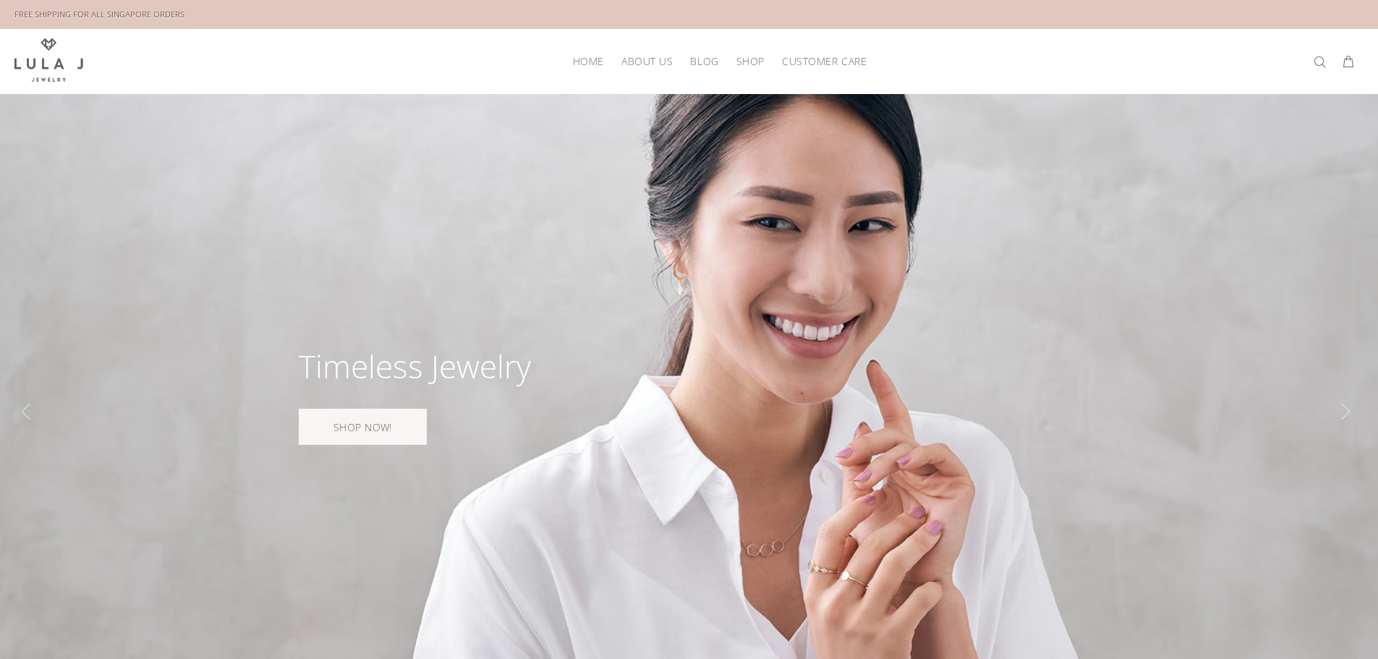  Describe the element at coordinates (750, 61) in the screenshot. I see `a: Shop` at that location.